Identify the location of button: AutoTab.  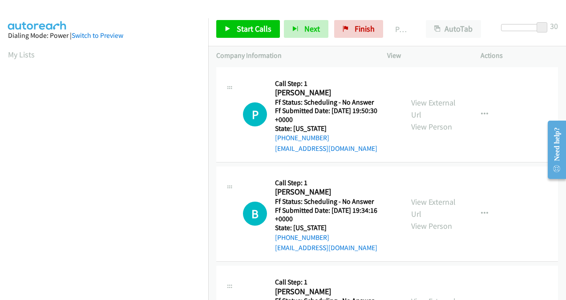
(454, 29).